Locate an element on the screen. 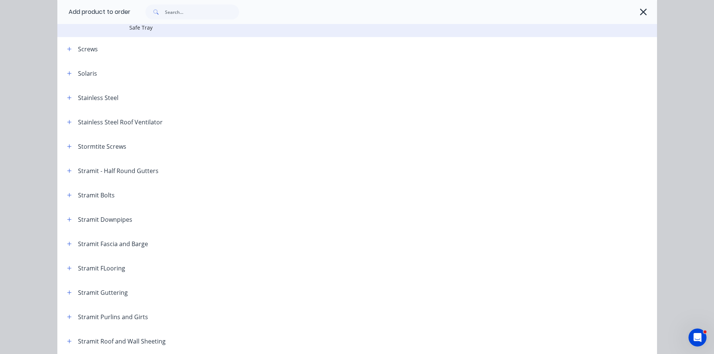 The width and height of the screenshot is (714, 354). div: Stramit Purlins and Girts is located at coordinates (113, 317).